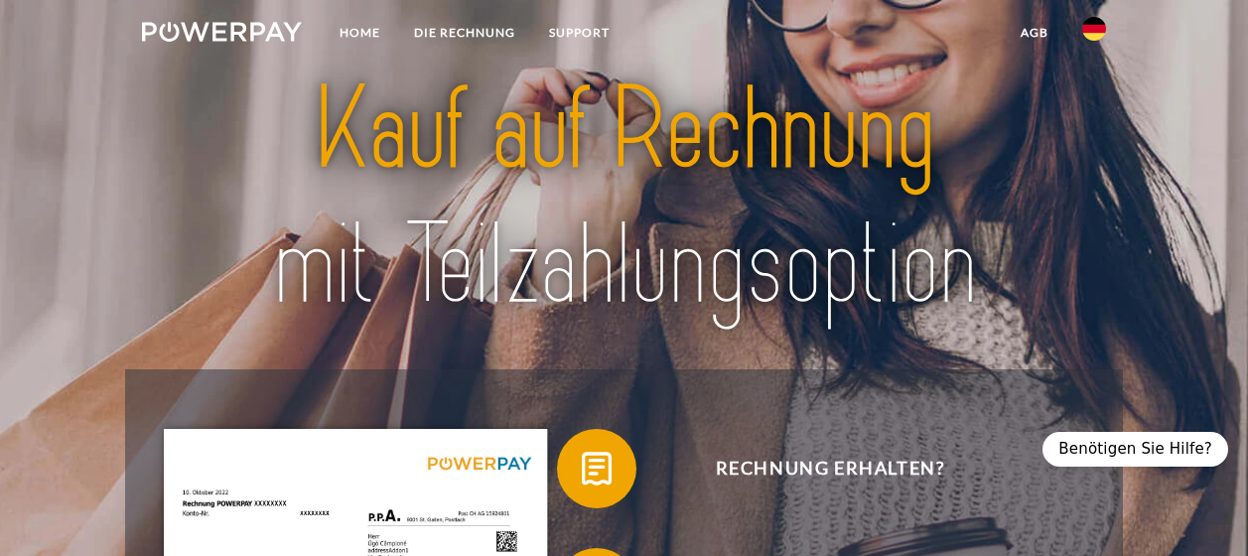  I want to click on a: agb, so click(1034, 33).